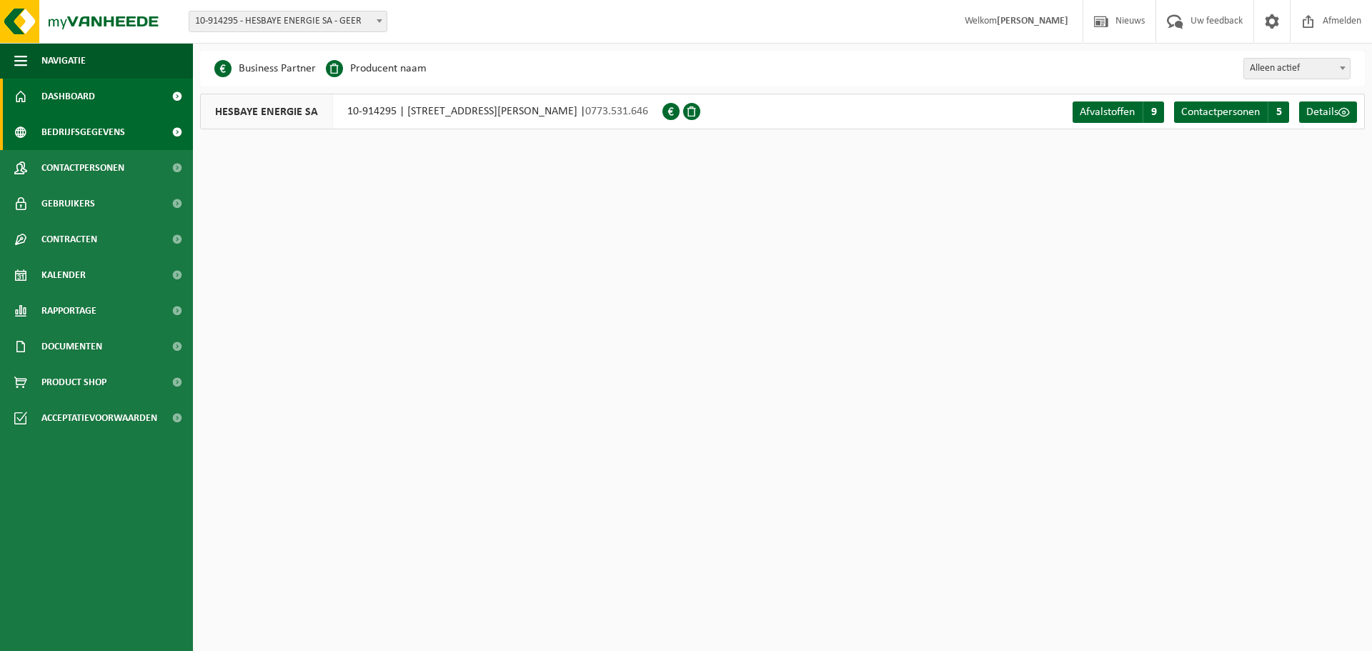 This screenshot has width=1372, height=651. What do you see at coordinates (1153, 112) in the screenshot?
I see `span: 9` at bounding box center [1153, 112].